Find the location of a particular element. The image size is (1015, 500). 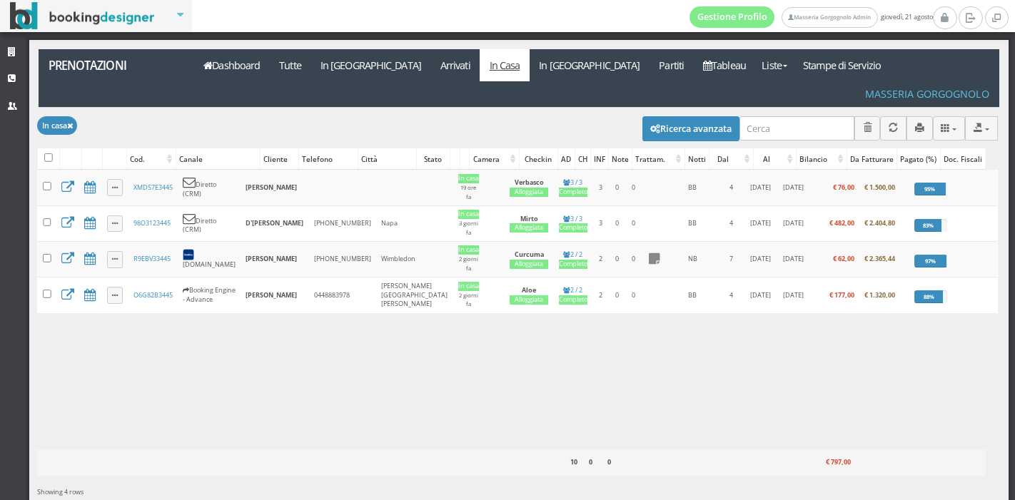

a: In Casa is located at coordinates (505, 65).